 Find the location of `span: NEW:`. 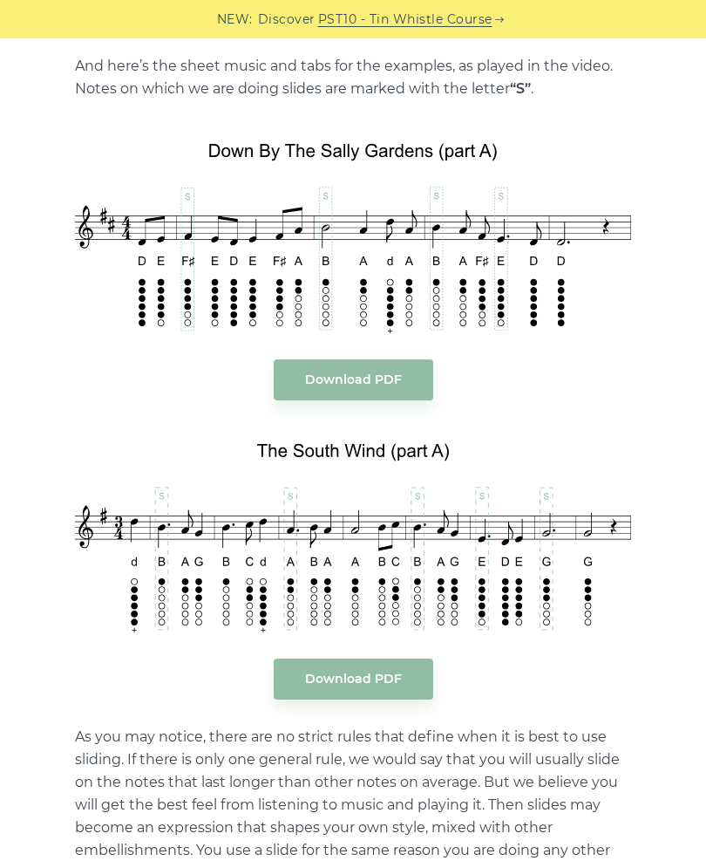

span: NEW: is located at coordinates (235, 19).